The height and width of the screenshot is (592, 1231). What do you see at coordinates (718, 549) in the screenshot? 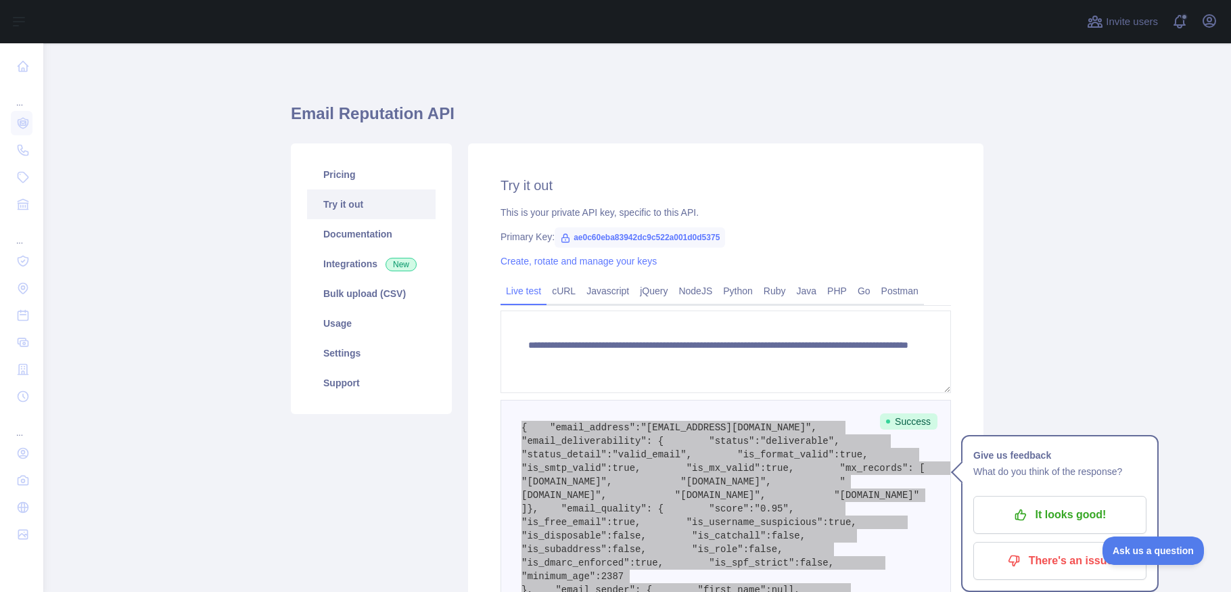
I see `span: "is_role"` at bounding box center [718, 549].